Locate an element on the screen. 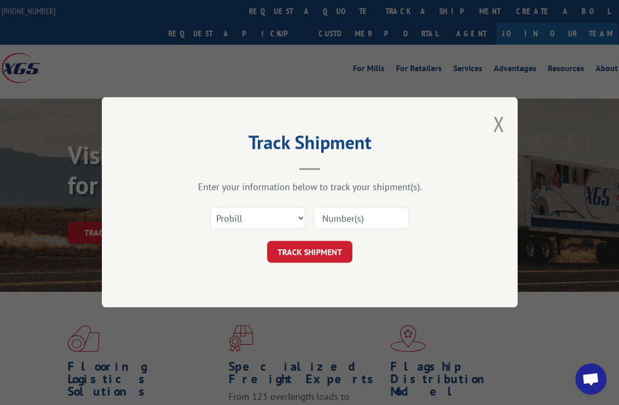 The width and height of the screenshot is (619, 405). input: Number(s) is located at coordinates (361, 219).